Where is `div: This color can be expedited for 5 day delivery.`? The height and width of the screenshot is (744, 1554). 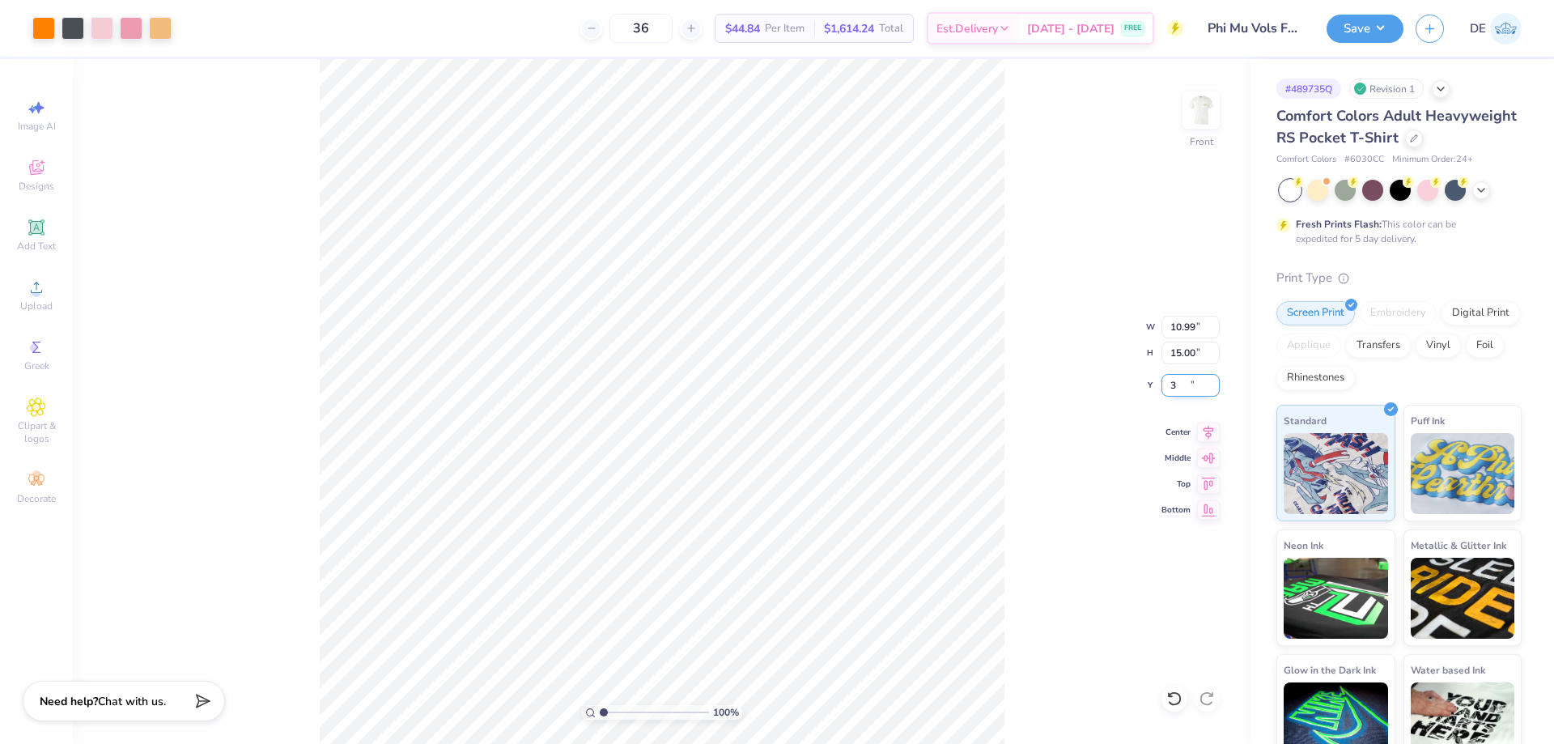
div: This color can be expedited for 5 day delivery. is located at coordinates (1395, 231).